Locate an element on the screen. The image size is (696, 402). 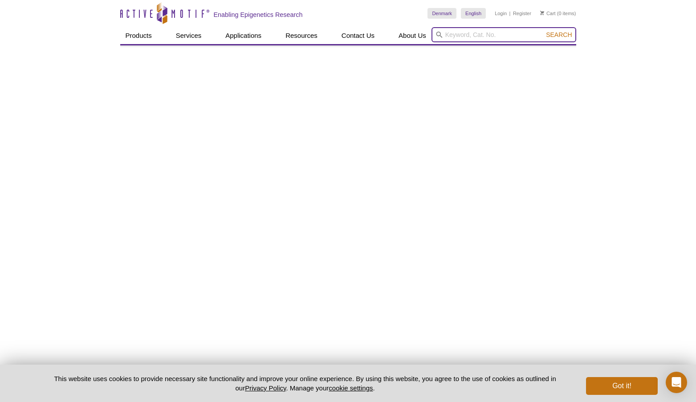
span: Search is located at coordinates (559, 35).